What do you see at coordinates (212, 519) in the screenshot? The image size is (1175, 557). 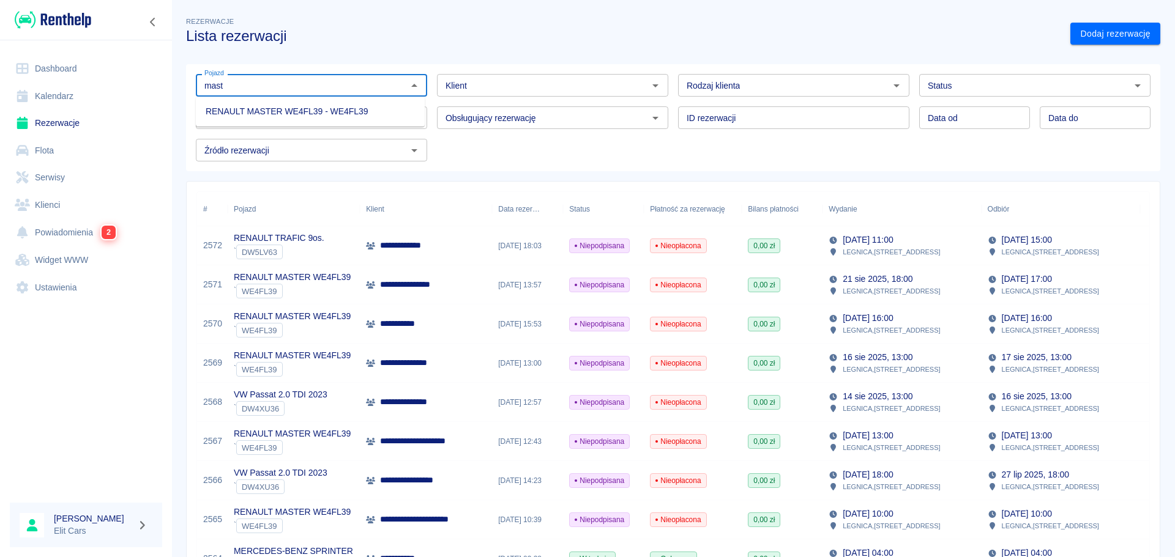 I see `a: 2565` at bounding box center [212, 519].